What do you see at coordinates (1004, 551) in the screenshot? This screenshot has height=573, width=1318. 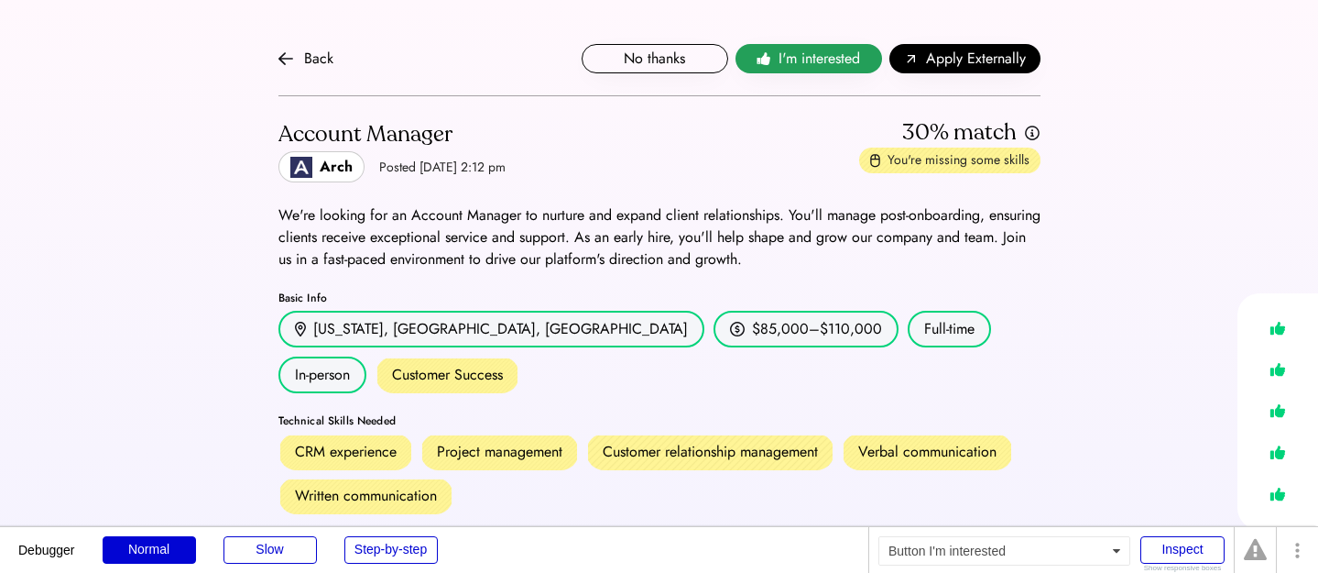 I see `div: Button I'm interested` at bounding box center [1004, 551].